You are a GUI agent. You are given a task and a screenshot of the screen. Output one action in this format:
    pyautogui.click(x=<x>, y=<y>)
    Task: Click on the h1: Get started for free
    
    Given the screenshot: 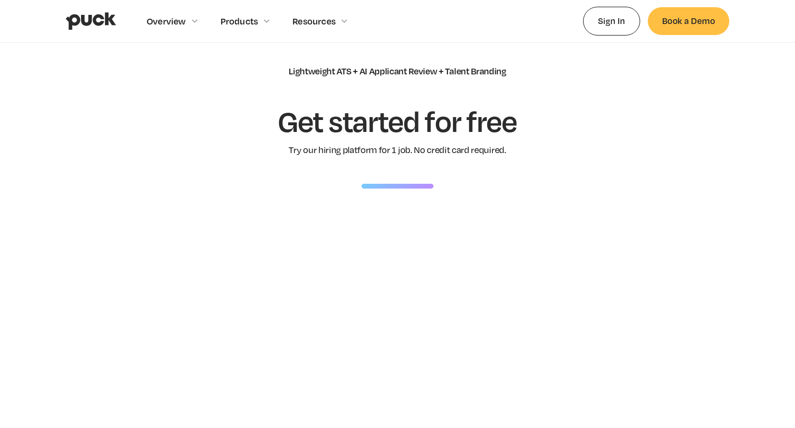 What is the action you would take?
    pyautogui.click(x=398, y=121)
    